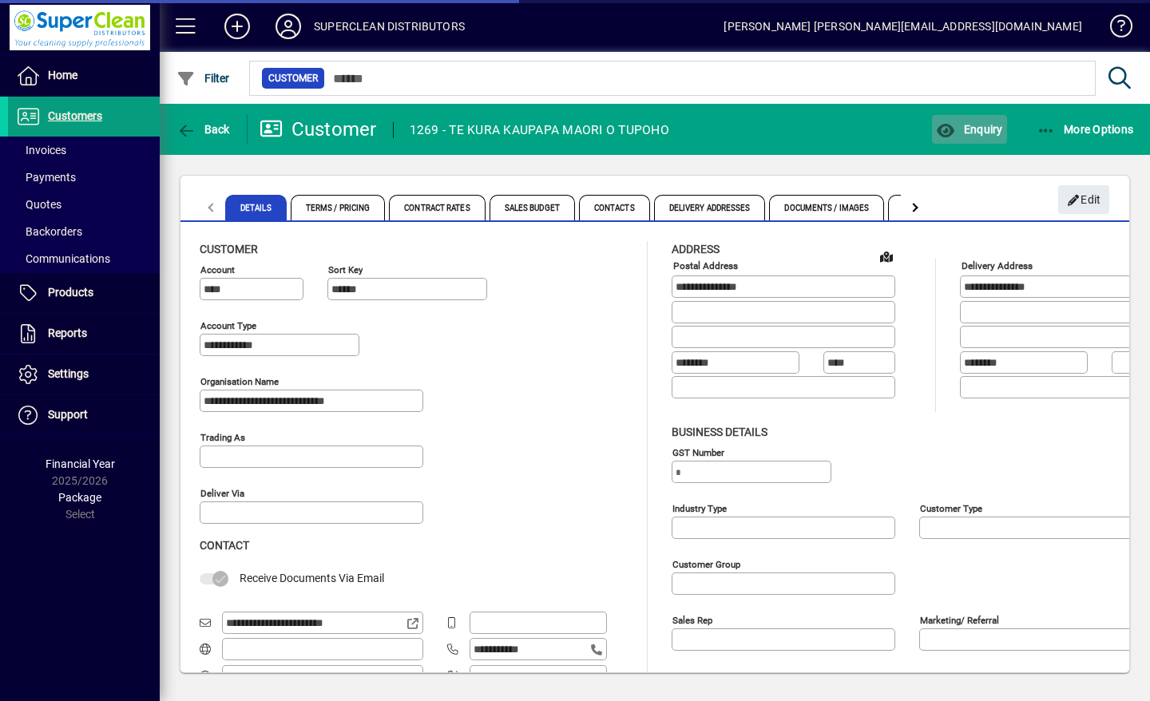 This screenshot has height=701, width=1150. Describe the element at coordinates (312, 578) in the screenshot. I see `span: Receive Documents Via Email` at that location.